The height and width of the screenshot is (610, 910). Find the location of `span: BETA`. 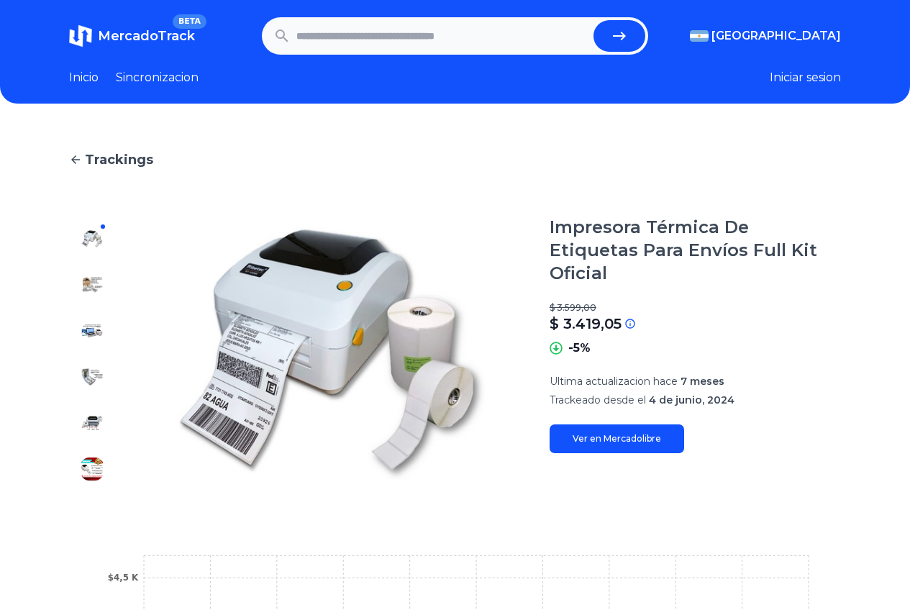

span: BETA is located at coordinates (189, 22).